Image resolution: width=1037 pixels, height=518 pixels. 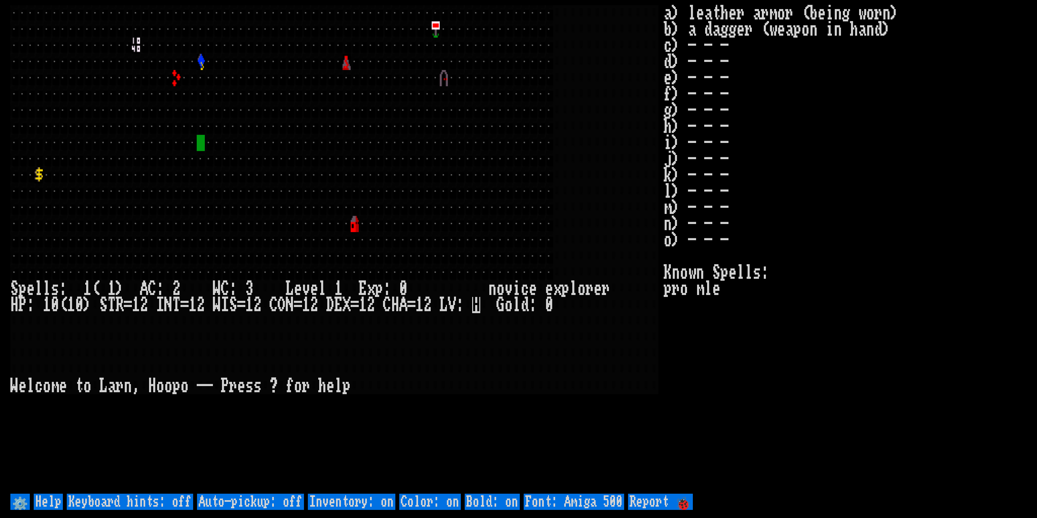 What do you see at coordinates (500, 305) in the screenshot?
I see `div: G` at bounding box center [500, 305].